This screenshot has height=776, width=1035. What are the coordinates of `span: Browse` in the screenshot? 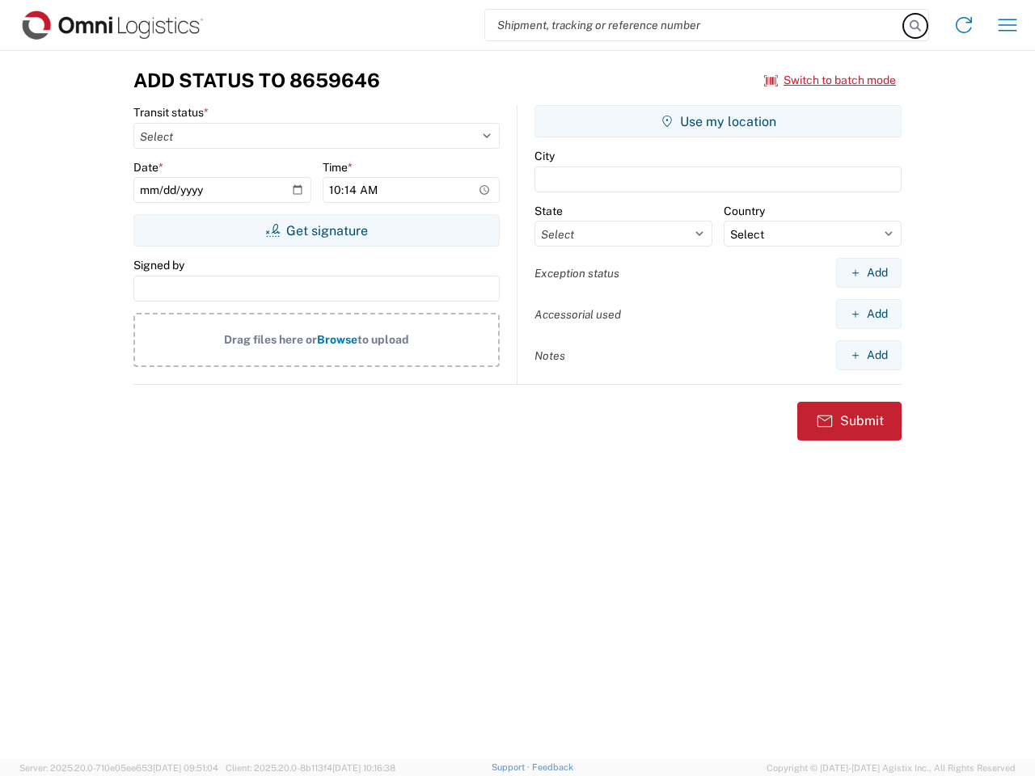 It's located at (337, 340).